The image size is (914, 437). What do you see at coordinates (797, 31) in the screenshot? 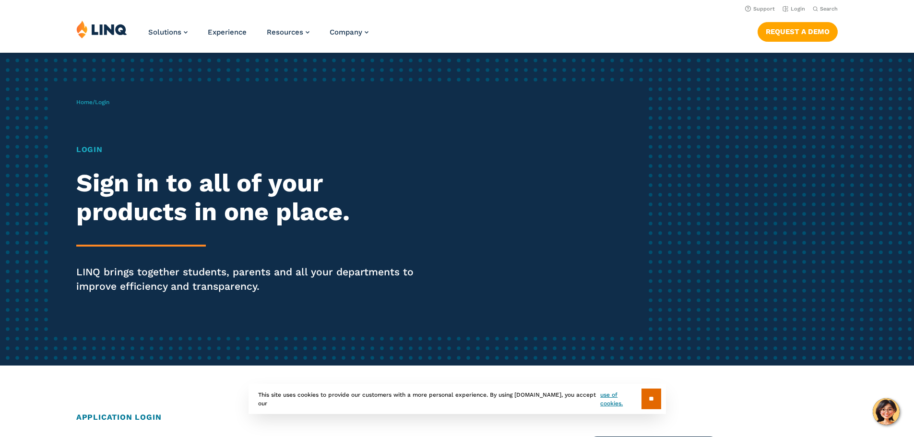
I see `nav: Button Navigation` at bounding box center [797, 31].